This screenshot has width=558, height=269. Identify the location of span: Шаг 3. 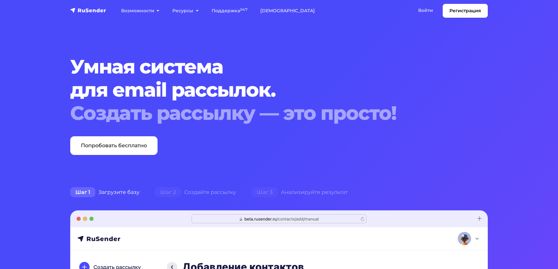
(264, 192).